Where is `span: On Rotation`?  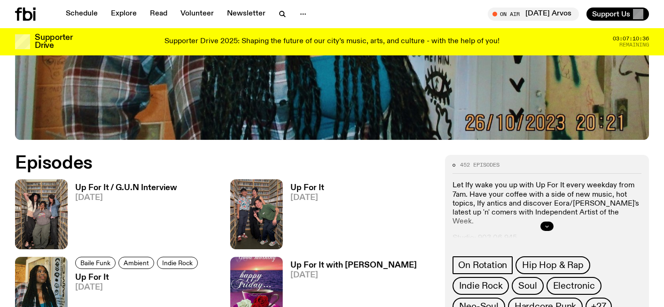
span: On Rotation is located at coordinates (483, 265).